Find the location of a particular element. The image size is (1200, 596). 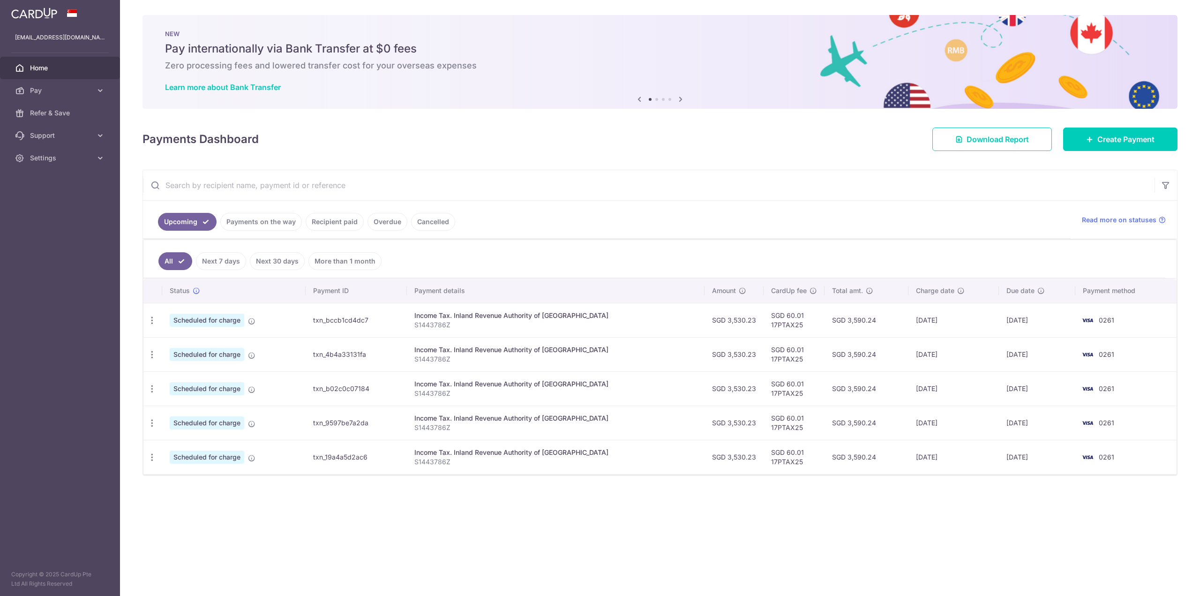

a: Cancelled is located at coordinates (433, 222).